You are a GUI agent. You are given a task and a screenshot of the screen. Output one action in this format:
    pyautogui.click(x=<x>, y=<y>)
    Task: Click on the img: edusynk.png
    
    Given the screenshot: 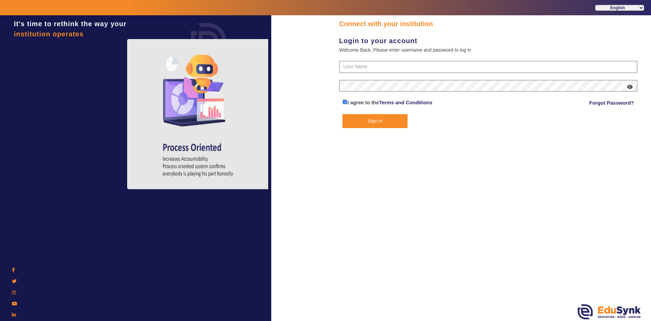 What is the action you would take?
    pyautogui.click(x=610, y=311)
    